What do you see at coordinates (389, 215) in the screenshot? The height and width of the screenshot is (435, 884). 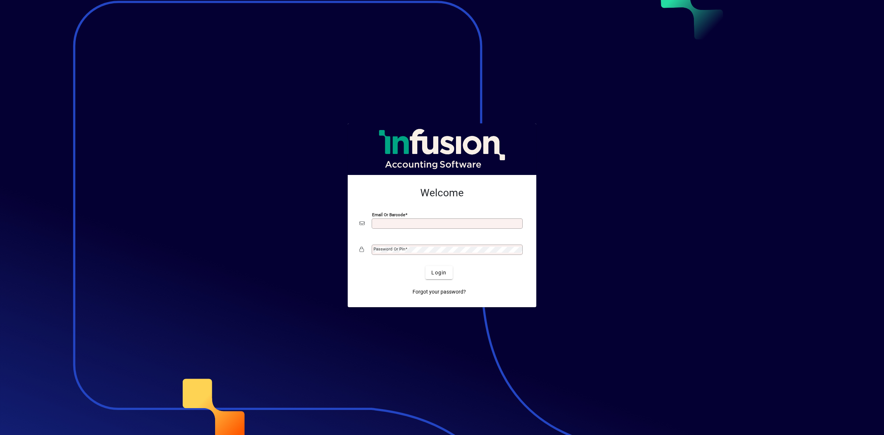 I see `mat-label: Email or Barcode` at bounding box center [389, 215].